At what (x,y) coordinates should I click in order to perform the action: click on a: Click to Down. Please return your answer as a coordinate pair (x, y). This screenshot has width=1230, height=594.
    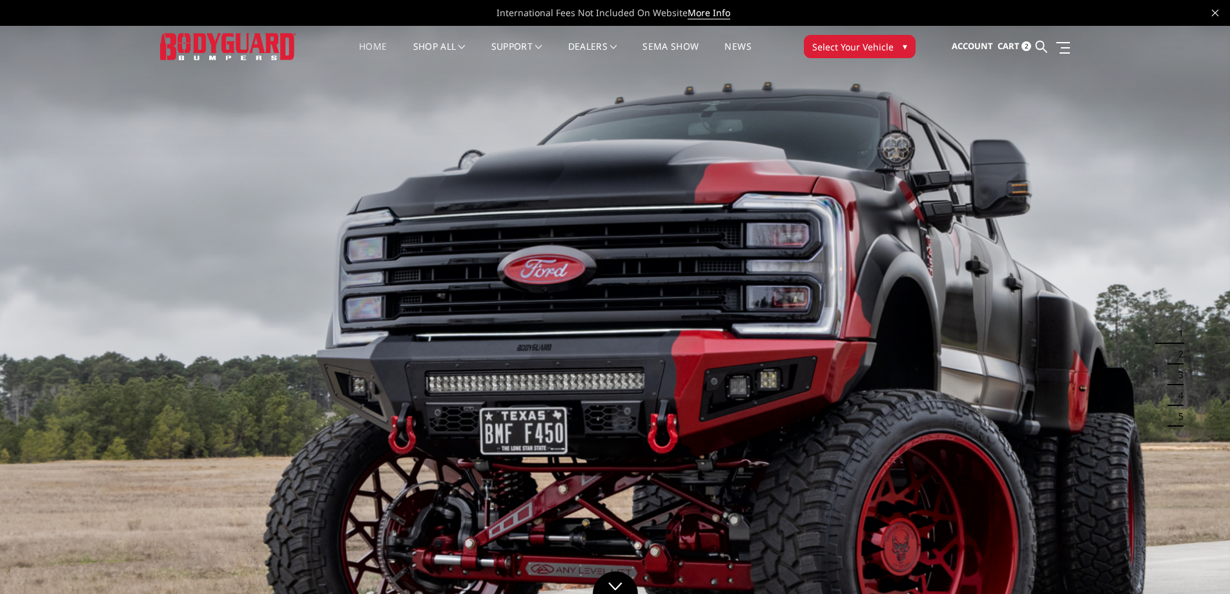
    Looking at the image, I should click on (615, 582).